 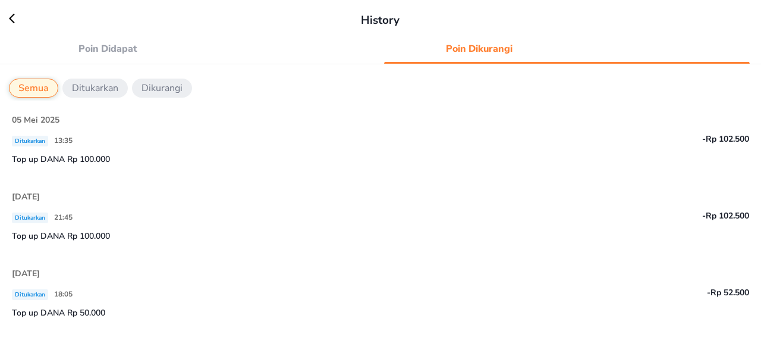 What do you see at coordinates (95, 88) in the screenshot?
I see `p: Ditukarkan` at bounding box center [95, 88].